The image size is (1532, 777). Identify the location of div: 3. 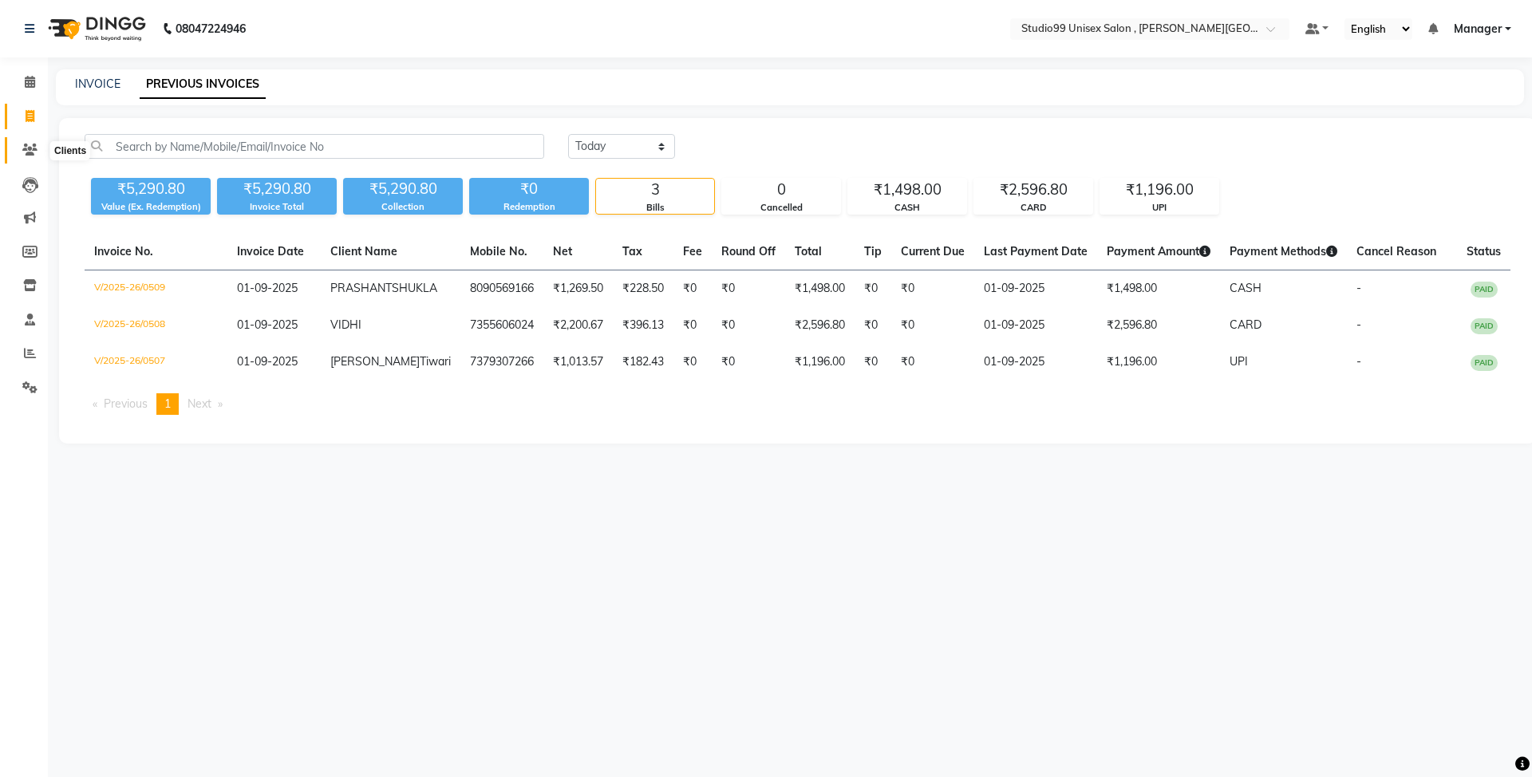
(655, 190).